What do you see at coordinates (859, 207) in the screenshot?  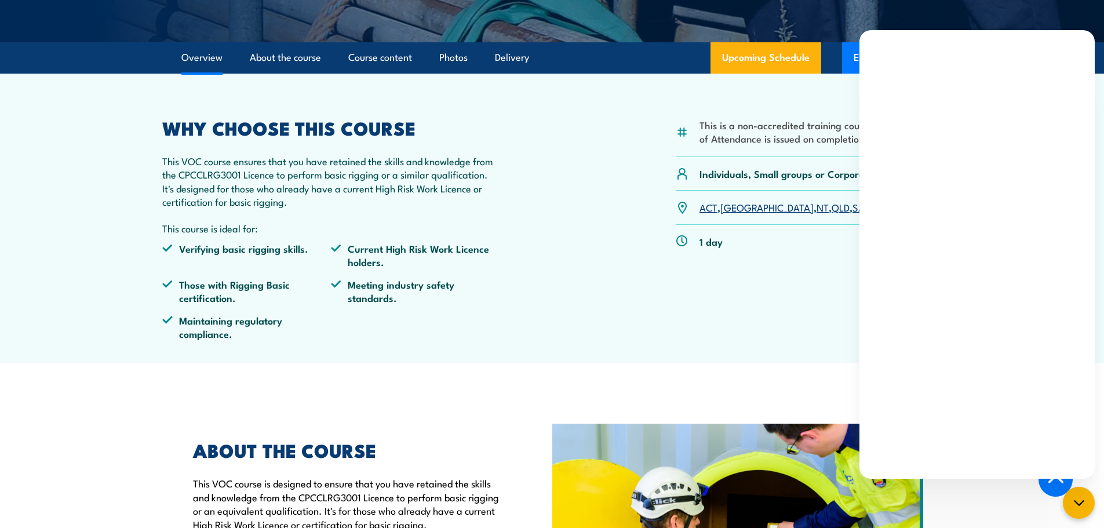 I see `a: SA` at bounding box center [859, 207].